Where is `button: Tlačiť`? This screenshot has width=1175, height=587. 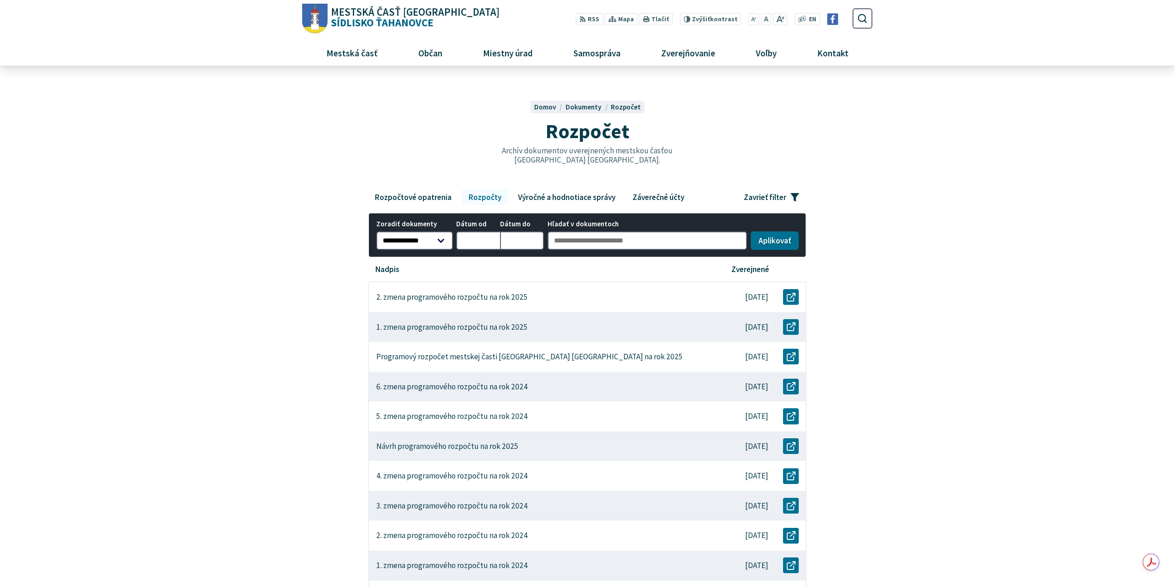 button: Tlačiť is located at coordinates (656, 19).